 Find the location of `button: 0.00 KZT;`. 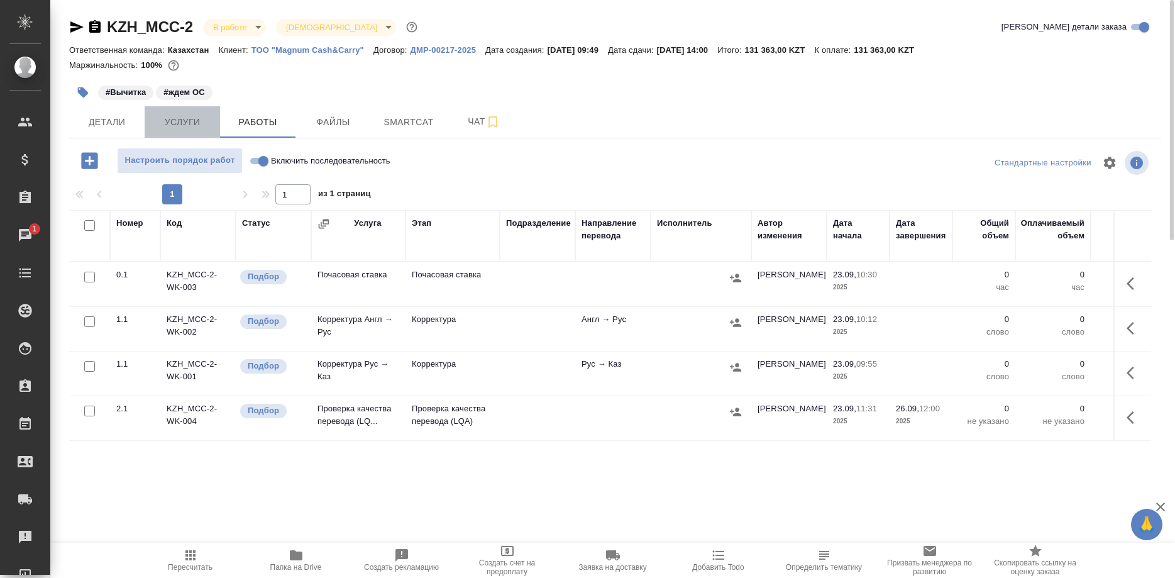

button: 0.00 KZT; is located at coordinates (174, 65).